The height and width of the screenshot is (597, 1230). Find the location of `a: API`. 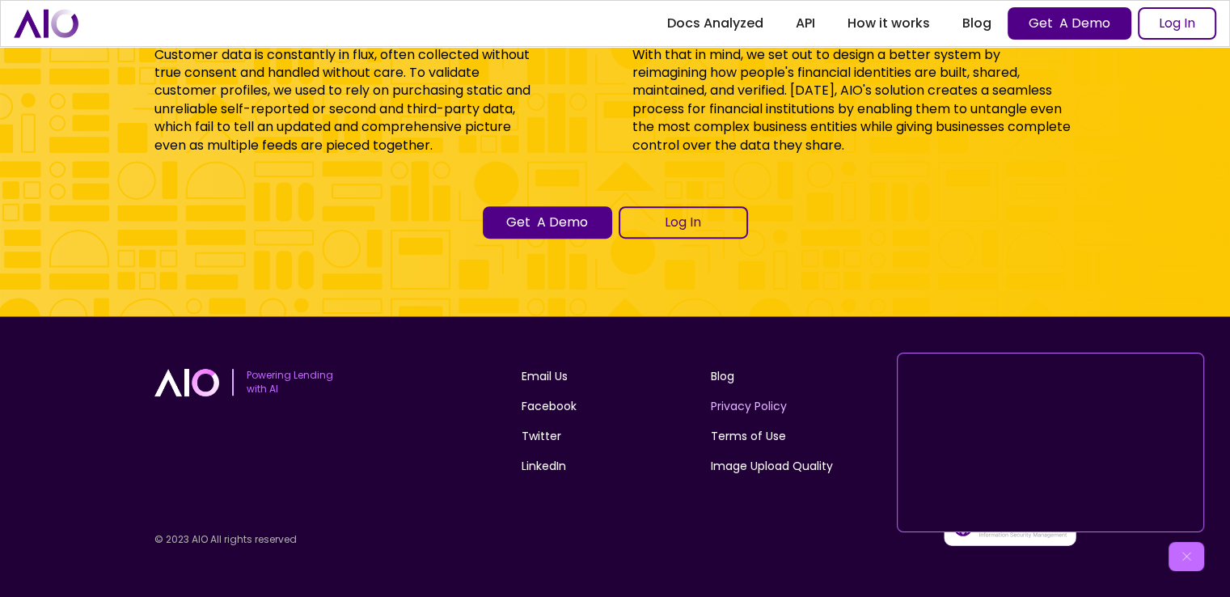

a: API is located at coordinates (806, 23).